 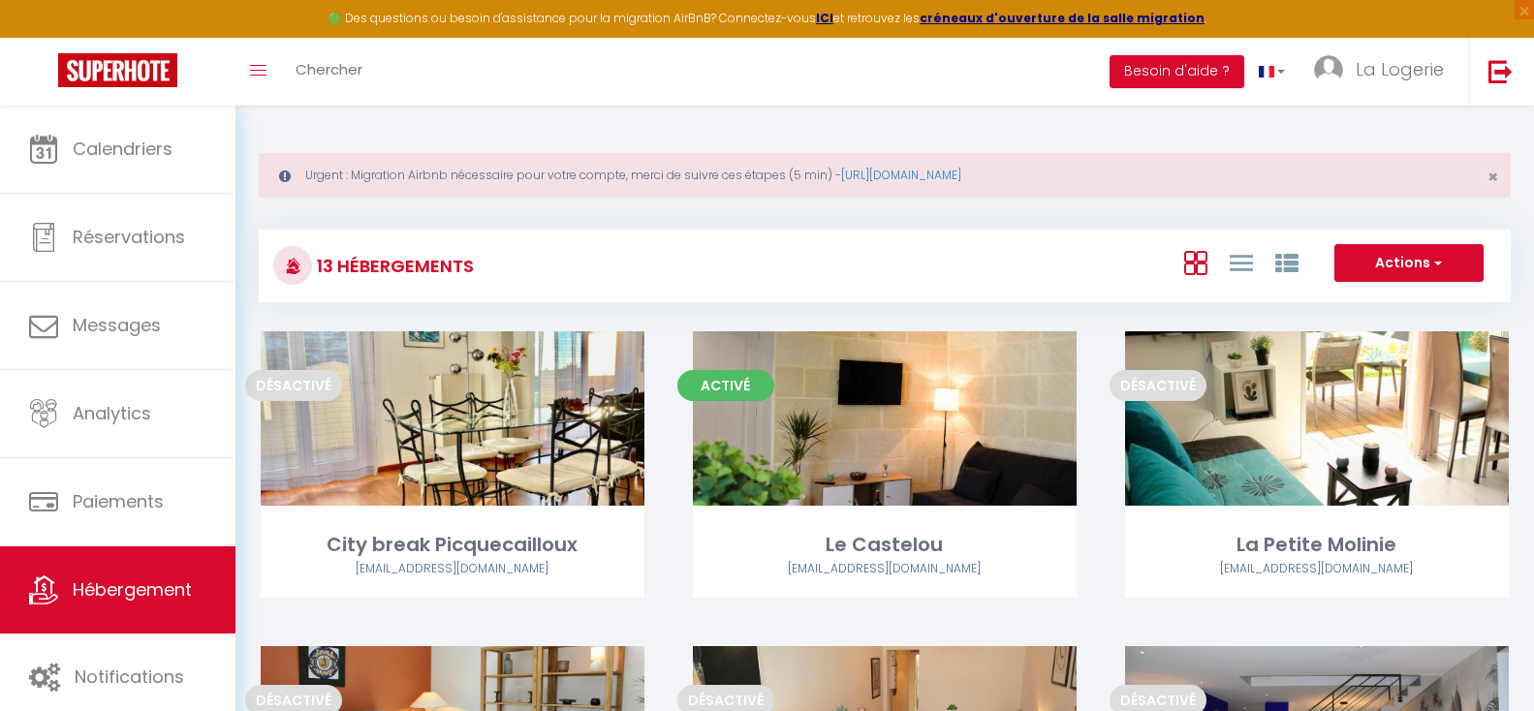 What do you see at coordinates (825, 17) in the screenshot?
I see `a: ICI` at bounding box center [825, 17].